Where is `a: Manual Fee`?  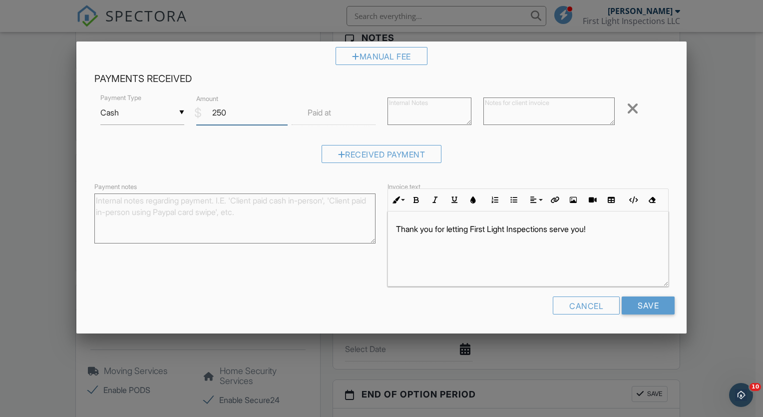
a: Manual Fee is located at coordinates (382, 59).